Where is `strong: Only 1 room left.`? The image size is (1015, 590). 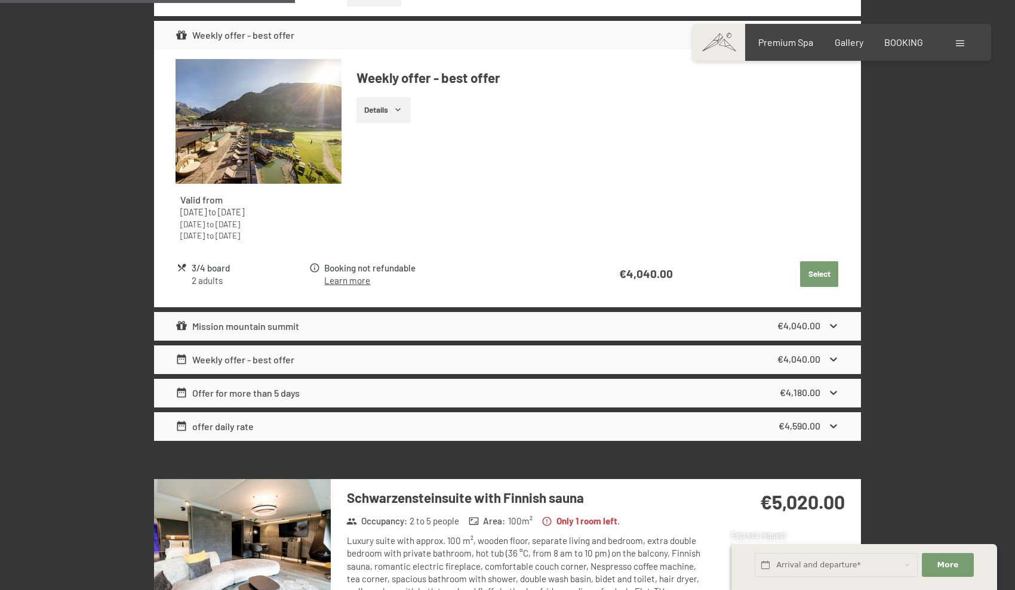
strong: Only 1 room left. is located at coordinates (580, 521).